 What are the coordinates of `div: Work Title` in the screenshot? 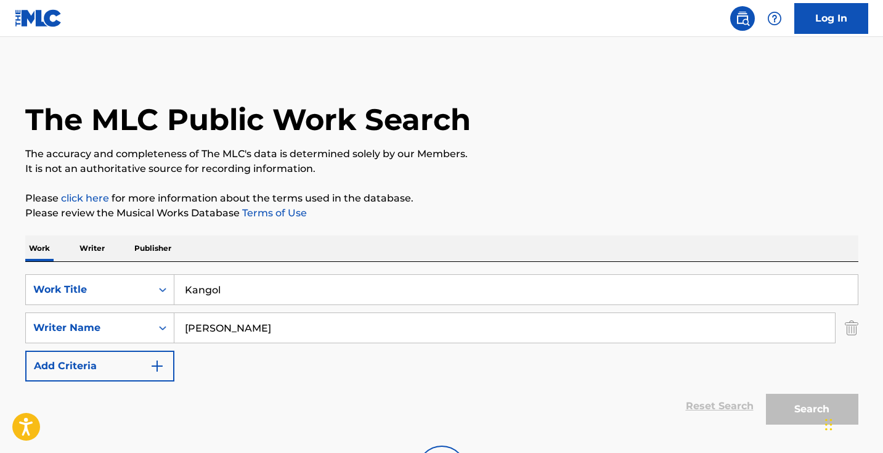 It's located at (89, 290).